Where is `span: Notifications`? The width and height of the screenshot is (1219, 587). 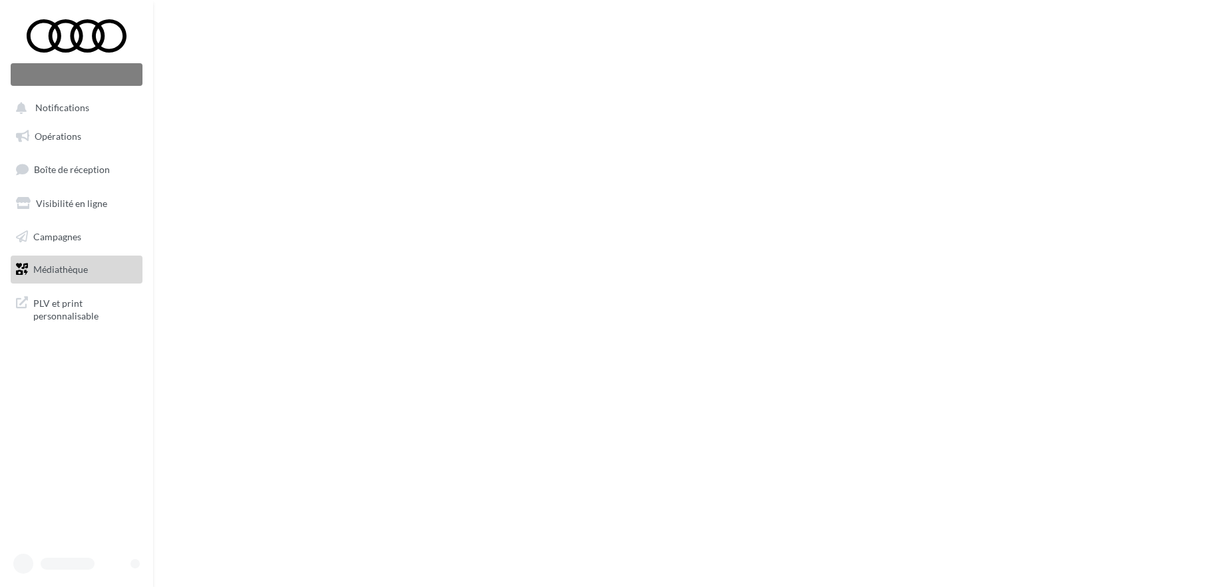
span: Notifications is located at coordinates (62, 108).